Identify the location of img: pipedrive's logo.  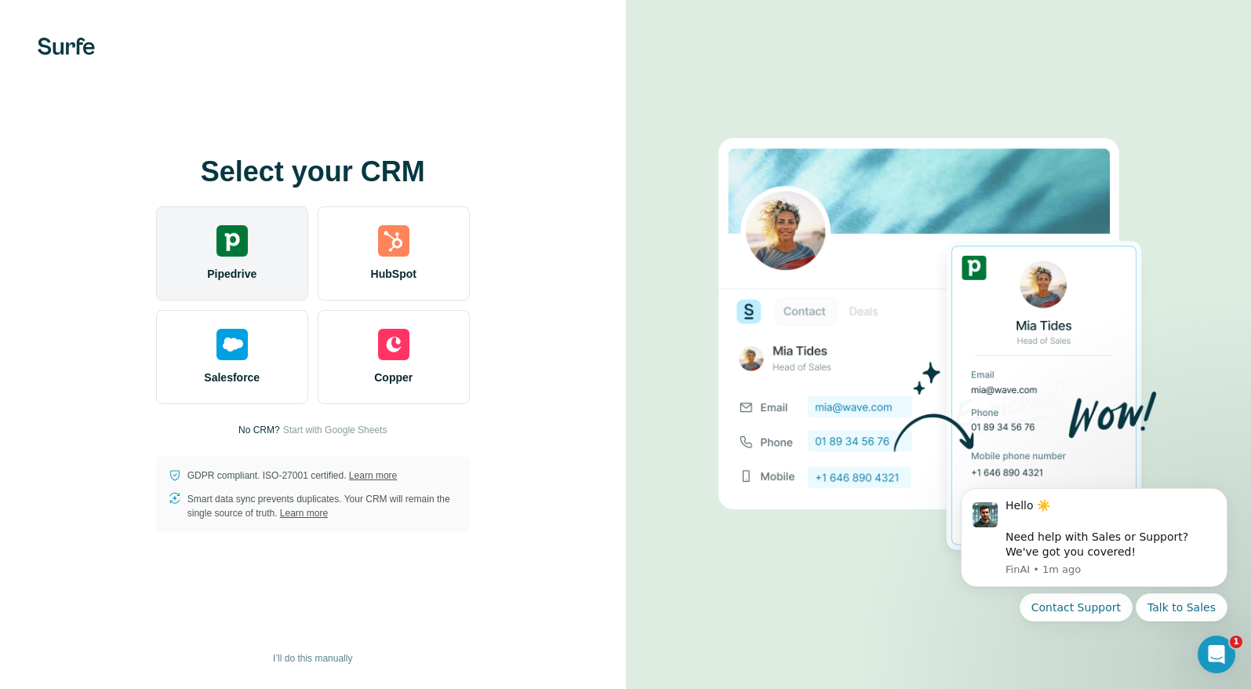
(232, 241).